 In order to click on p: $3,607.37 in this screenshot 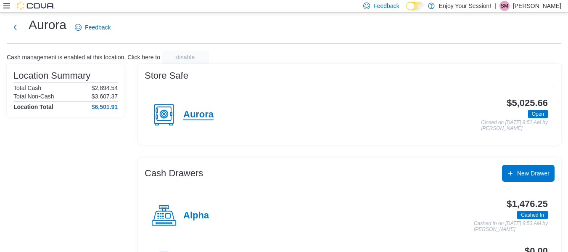, I will do `click(105, 96)`.